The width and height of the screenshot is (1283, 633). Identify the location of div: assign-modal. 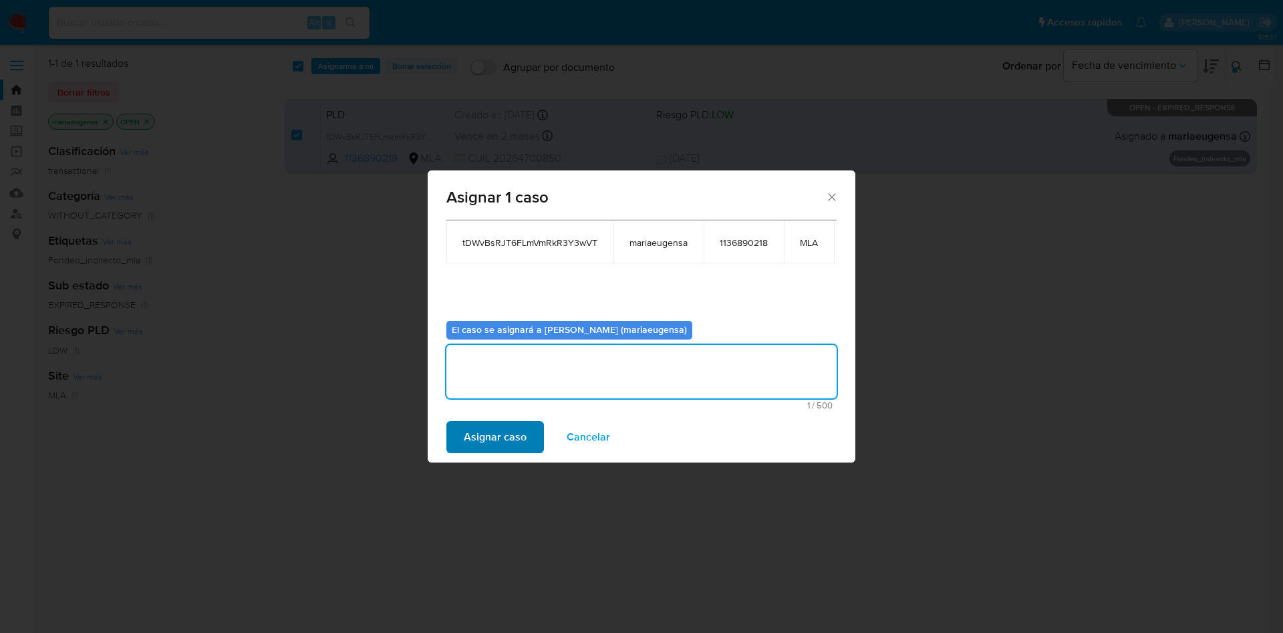
(641, 316).